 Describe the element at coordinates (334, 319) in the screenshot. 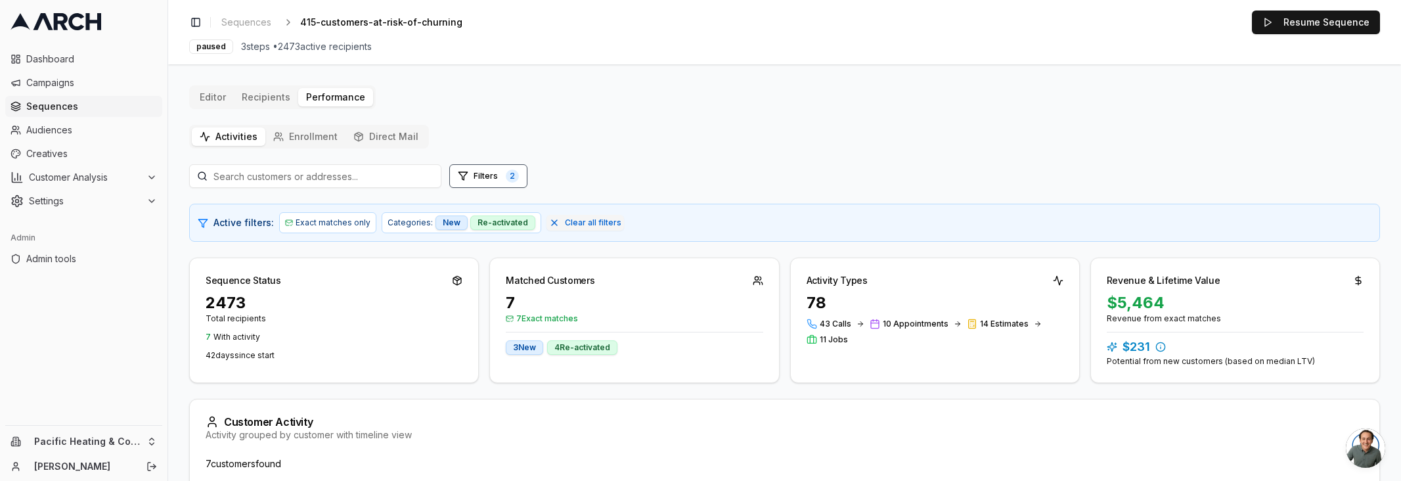

I see `p: Total recipients` at that location.